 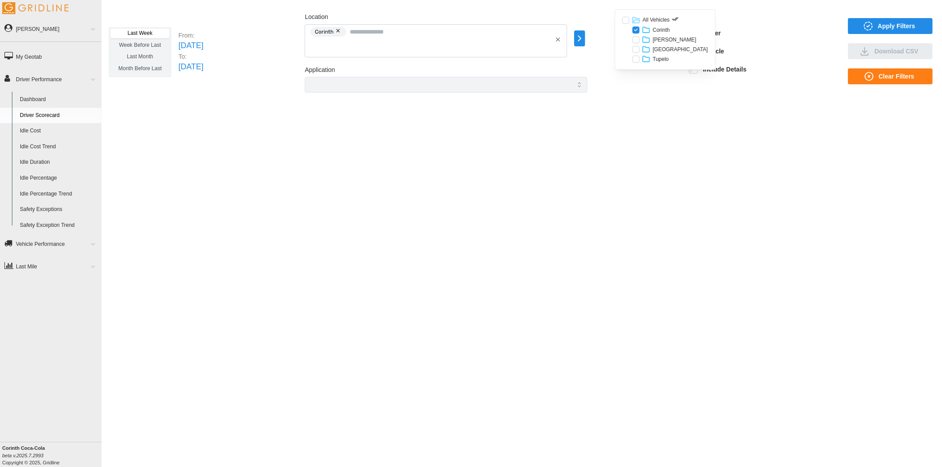 I want to click on a: Dashboard, so click(x=59, y=100).